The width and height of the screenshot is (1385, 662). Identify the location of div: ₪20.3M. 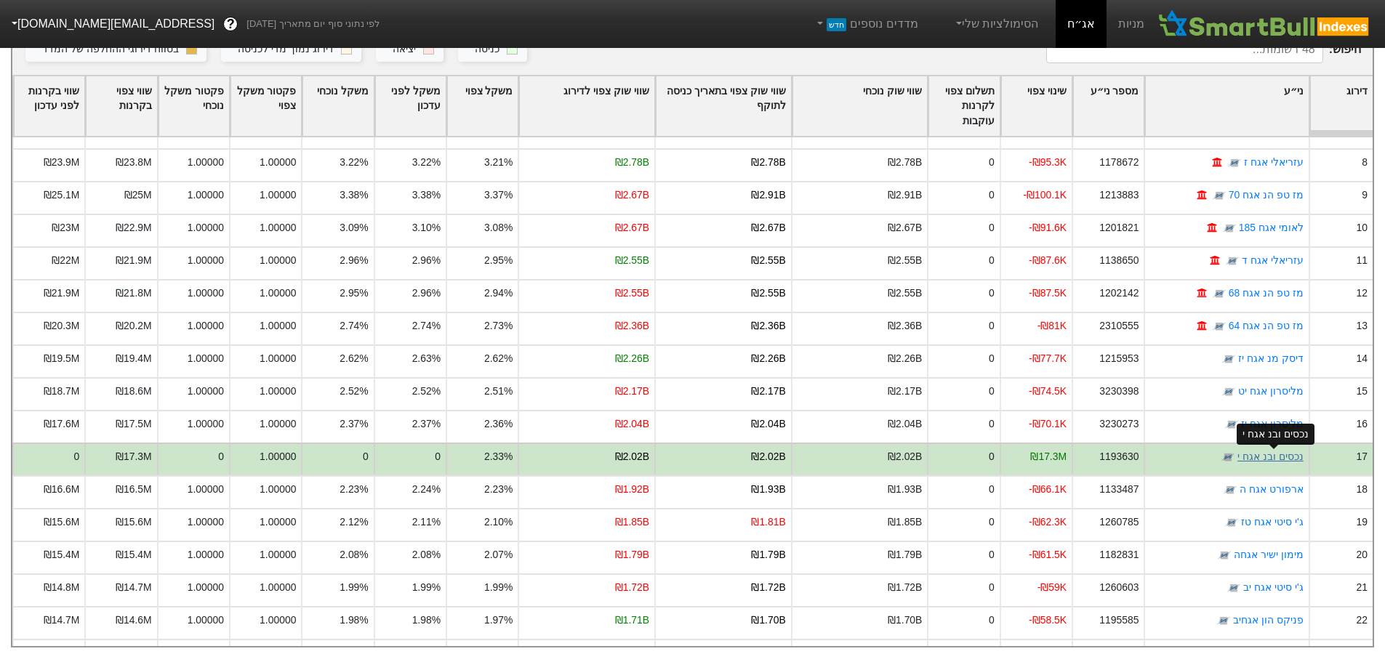
(62, 326).